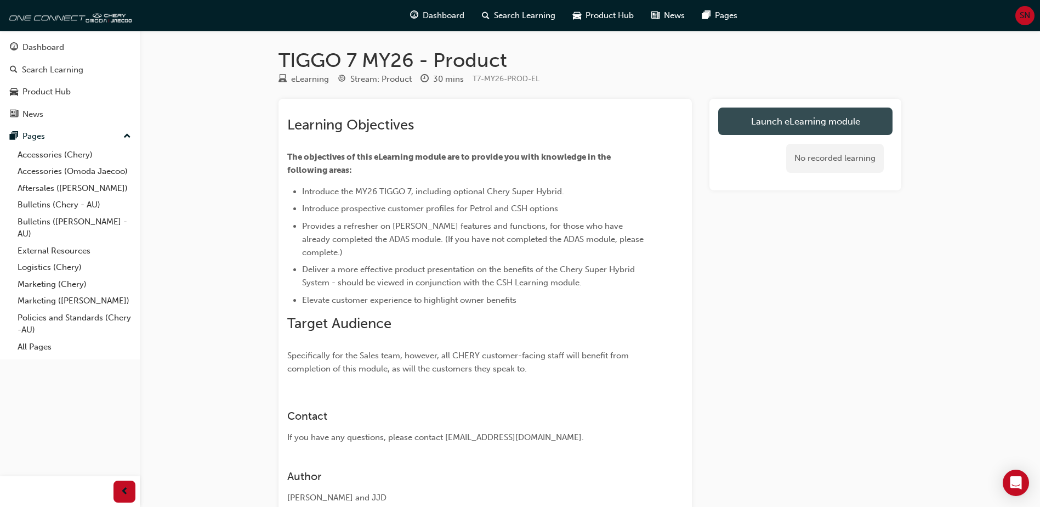 Image resolution: width=1040 pixels, height=507 pixels. I want to click on span: SN, so click(1025, 15).